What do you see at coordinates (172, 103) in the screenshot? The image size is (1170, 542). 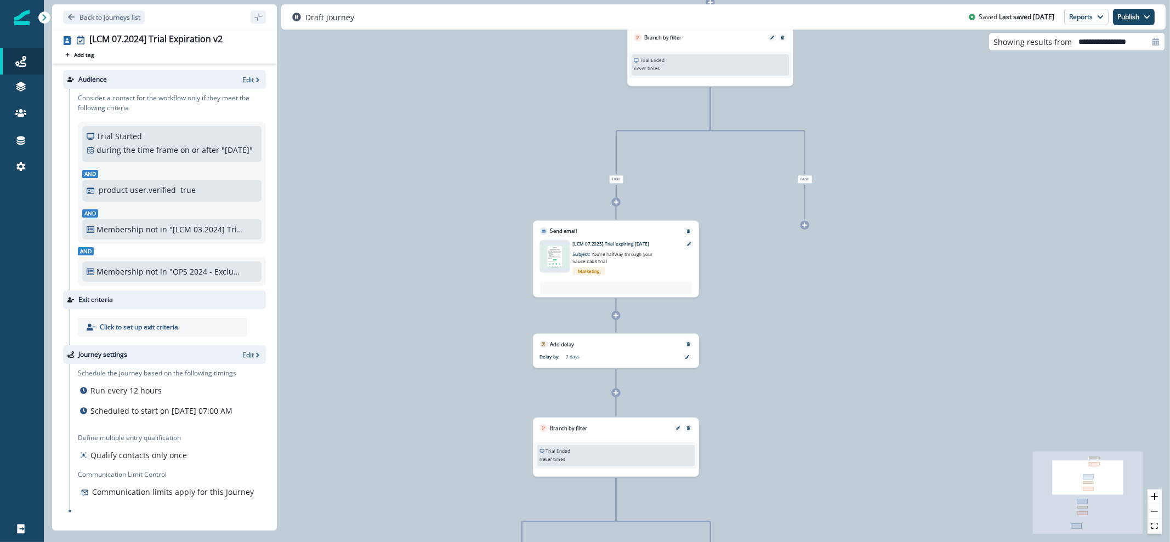 I see `p: Consider a contact for the workflow only if they meet the following criteria` at bounding box center [172, 103].